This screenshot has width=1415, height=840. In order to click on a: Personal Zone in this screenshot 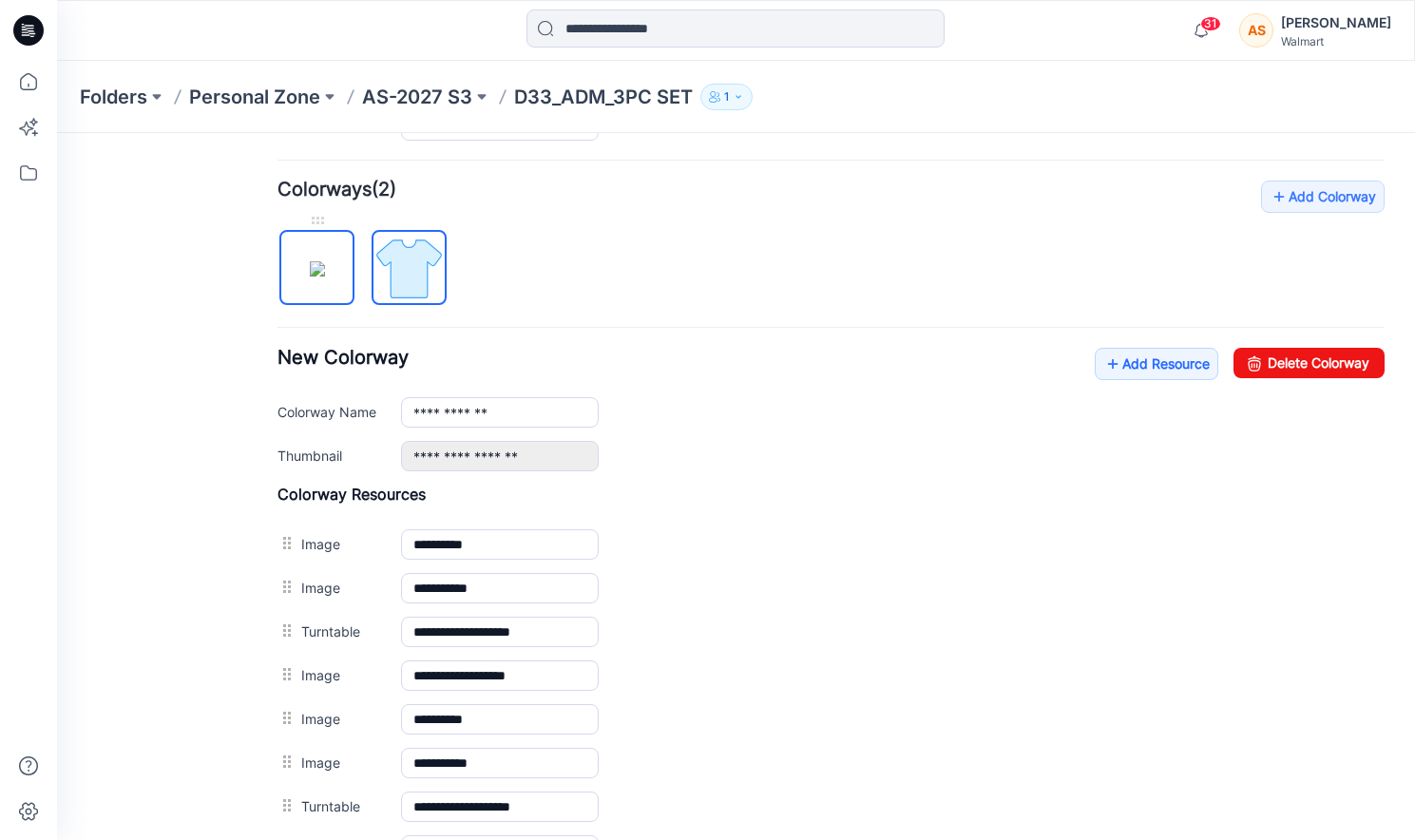, I will do `click(255, 97)`.